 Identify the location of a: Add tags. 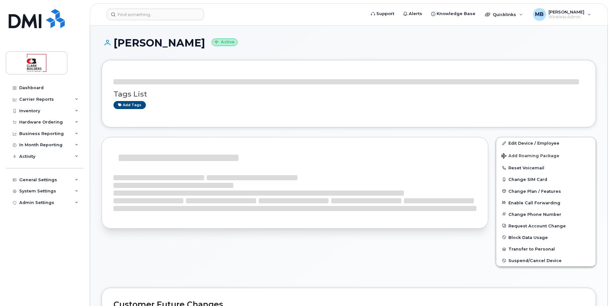
(129, 105).